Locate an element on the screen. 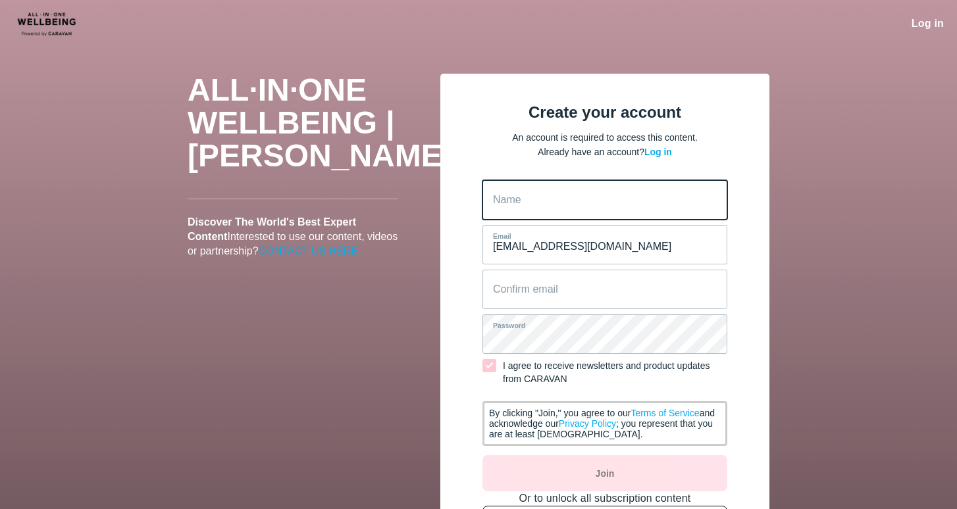  a: Log in is located at coordinates (658, 152).